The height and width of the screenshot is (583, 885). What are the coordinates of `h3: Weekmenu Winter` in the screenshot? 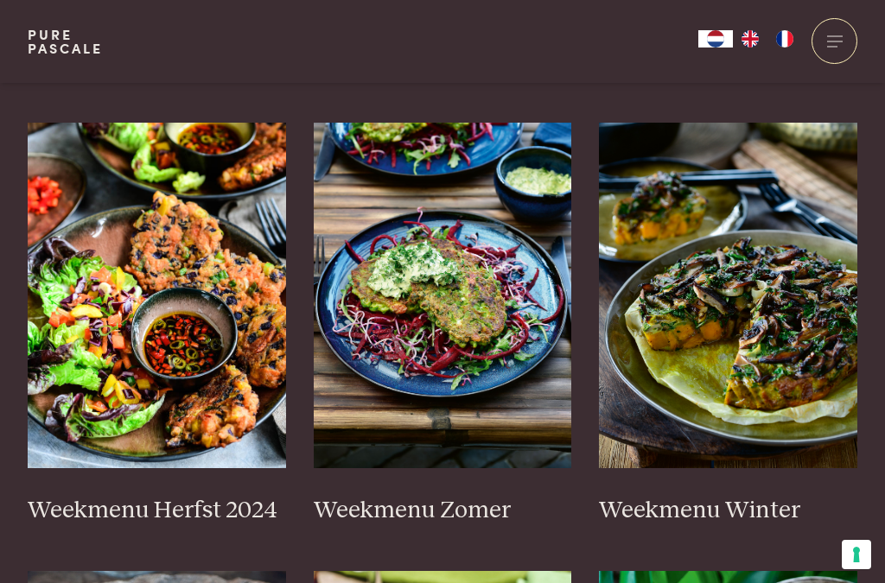 It's located at (728, 511).